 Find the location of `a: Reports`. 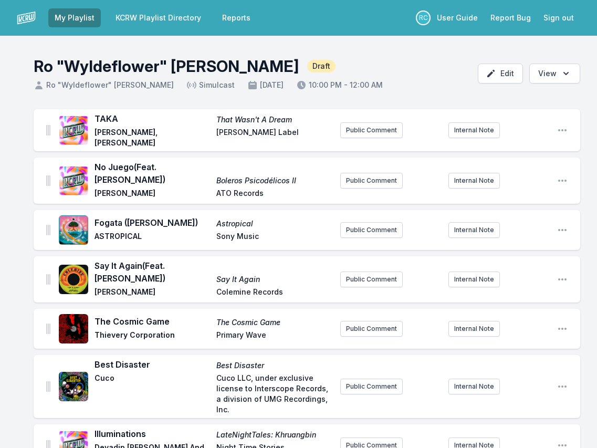

a: Reports is located at coordinates (236, 18).